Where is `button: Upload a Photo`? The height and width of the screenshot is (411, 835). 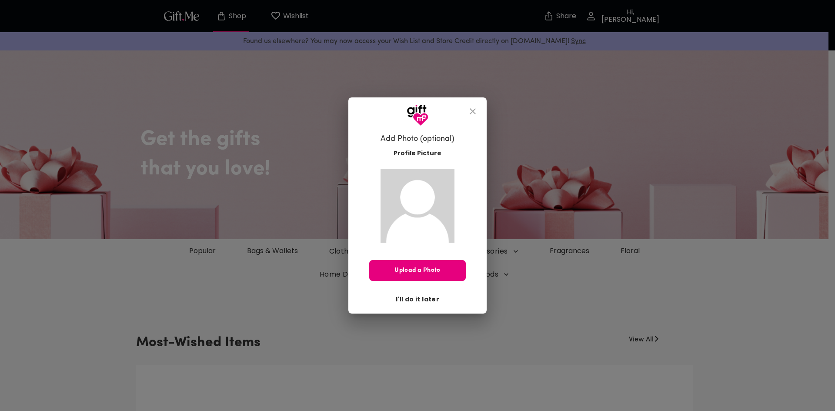 button: Upload a Photo is located at coordinates (417, 271).